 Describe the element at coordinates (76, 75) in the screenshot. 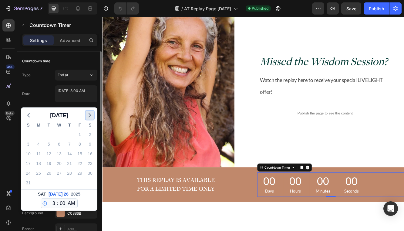

I see `button: End at` at that location.